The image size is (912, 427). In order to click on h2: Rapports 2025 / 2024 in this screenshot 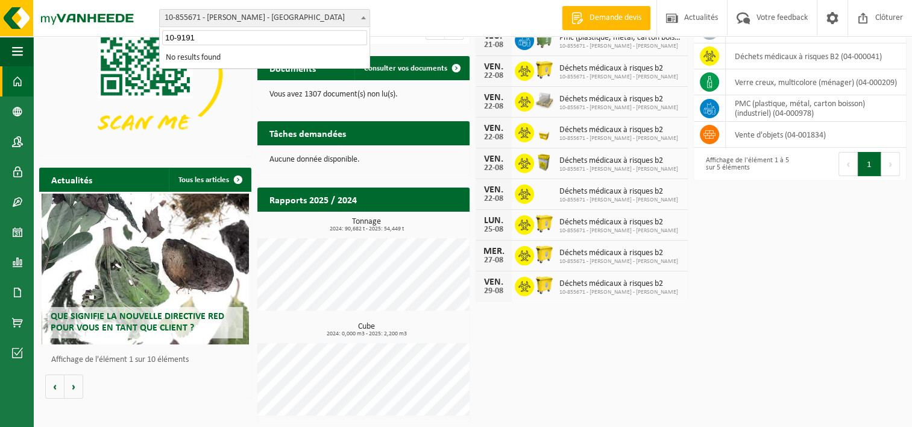, I will do `click(313, 199)`.